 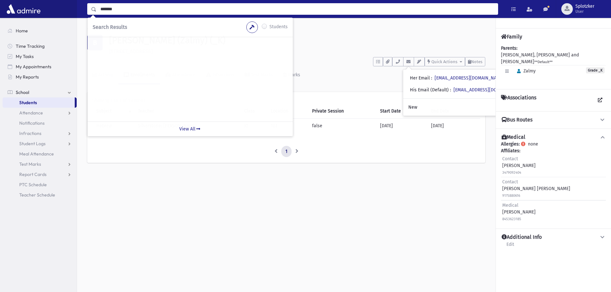 I want to click on small: 8453623185, so click(x=511, y=219).